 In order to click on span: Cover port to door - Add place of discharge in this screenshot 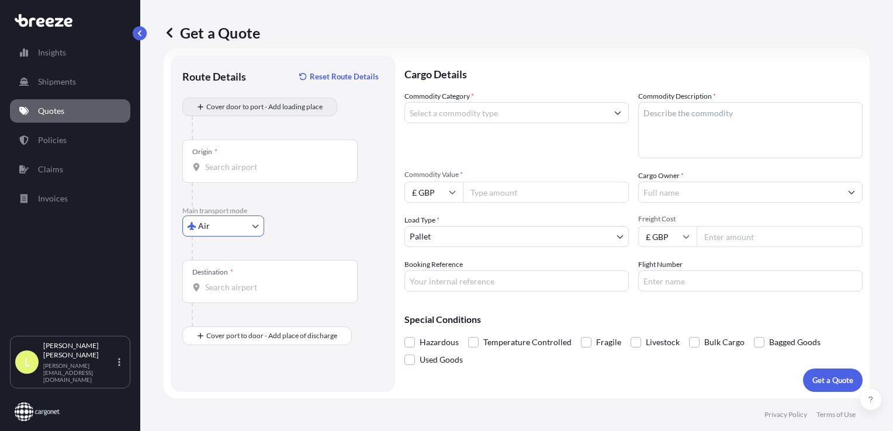, I will do `click(272, 336)`.